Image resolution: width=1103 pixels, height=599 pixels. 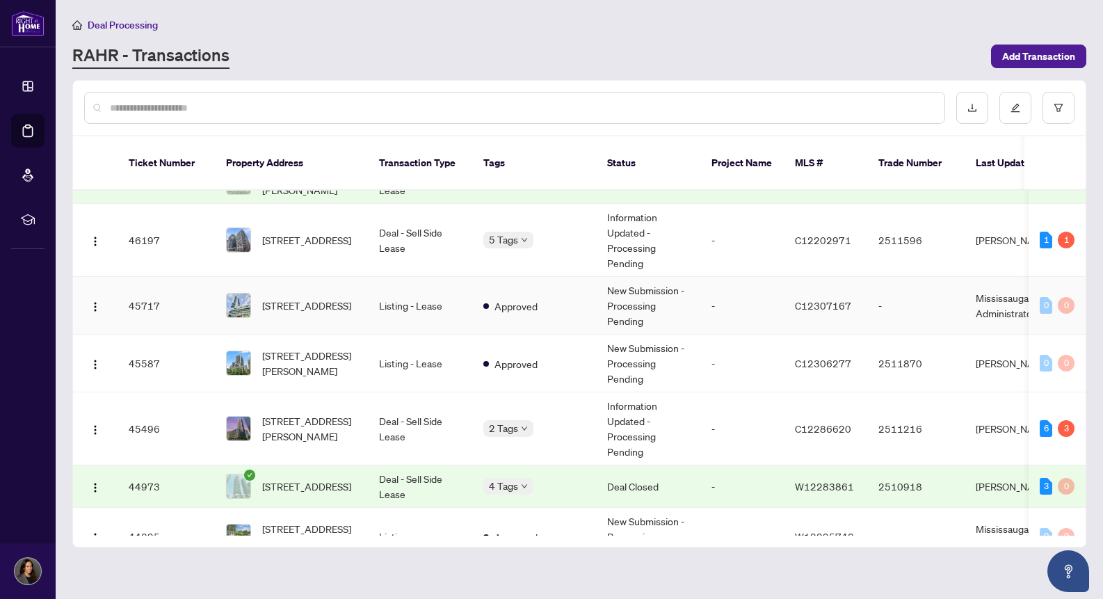 What do you see at coordinates (916, 428) in the screenshot?
I see `td: 2511216` at bounding box center [916, 428].